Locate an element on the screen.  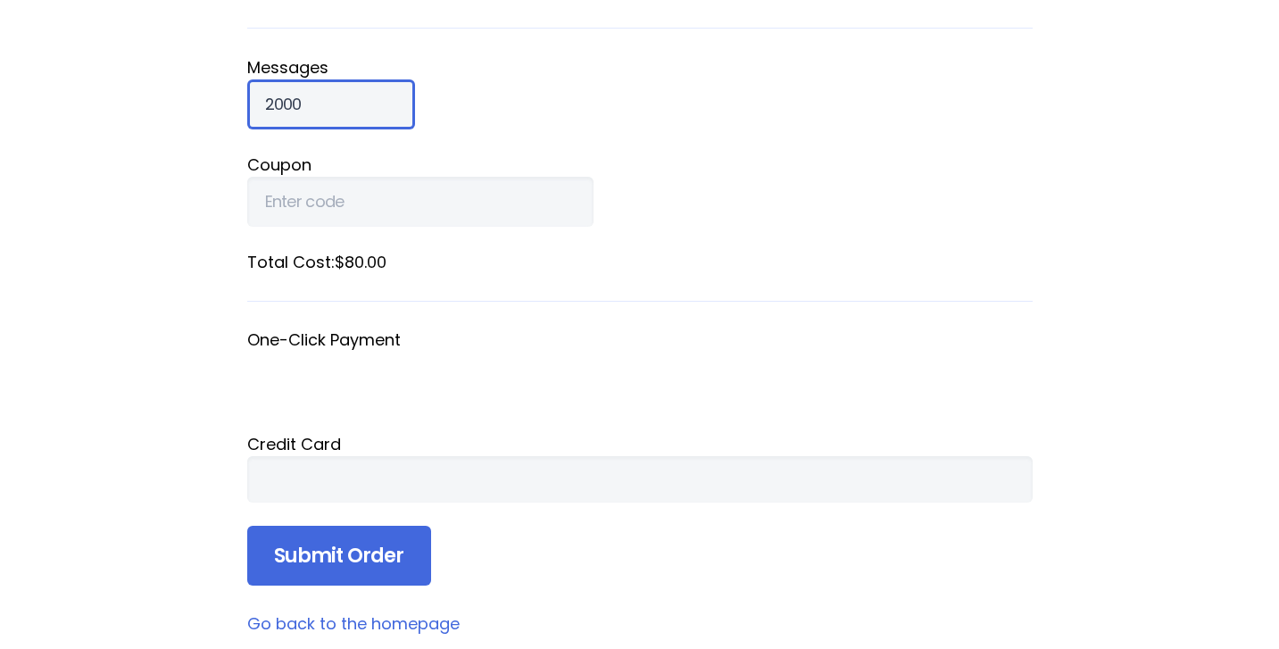
label: Message s is located at coordinates (640, 67).